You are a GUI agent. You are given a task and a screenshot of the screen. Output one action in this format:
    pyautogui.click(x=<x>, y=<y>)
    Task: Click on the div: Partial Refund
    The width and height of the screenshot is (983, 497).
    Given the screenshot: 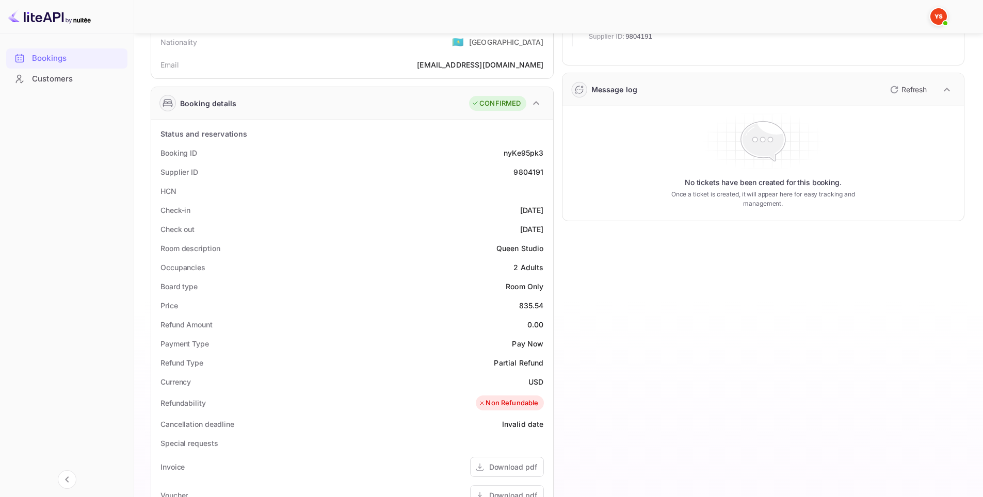 What is the action you would take?
    pyautogui.click(x=519, y=363)
    